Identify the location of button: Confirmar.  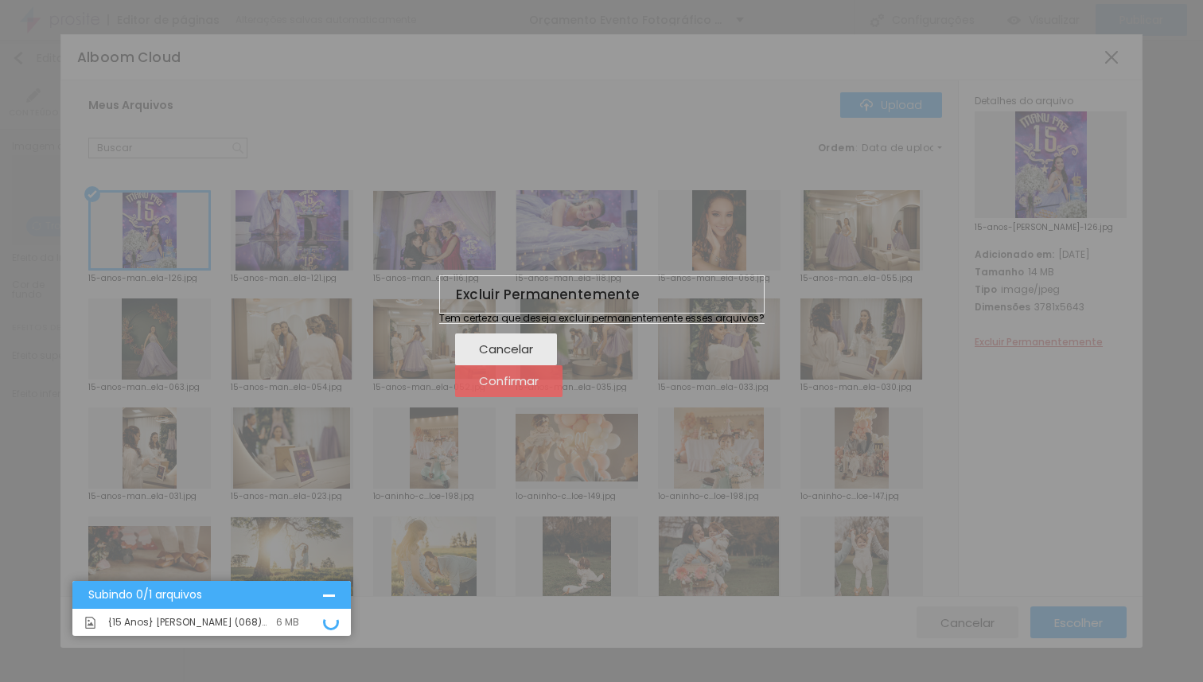
(508, 381).